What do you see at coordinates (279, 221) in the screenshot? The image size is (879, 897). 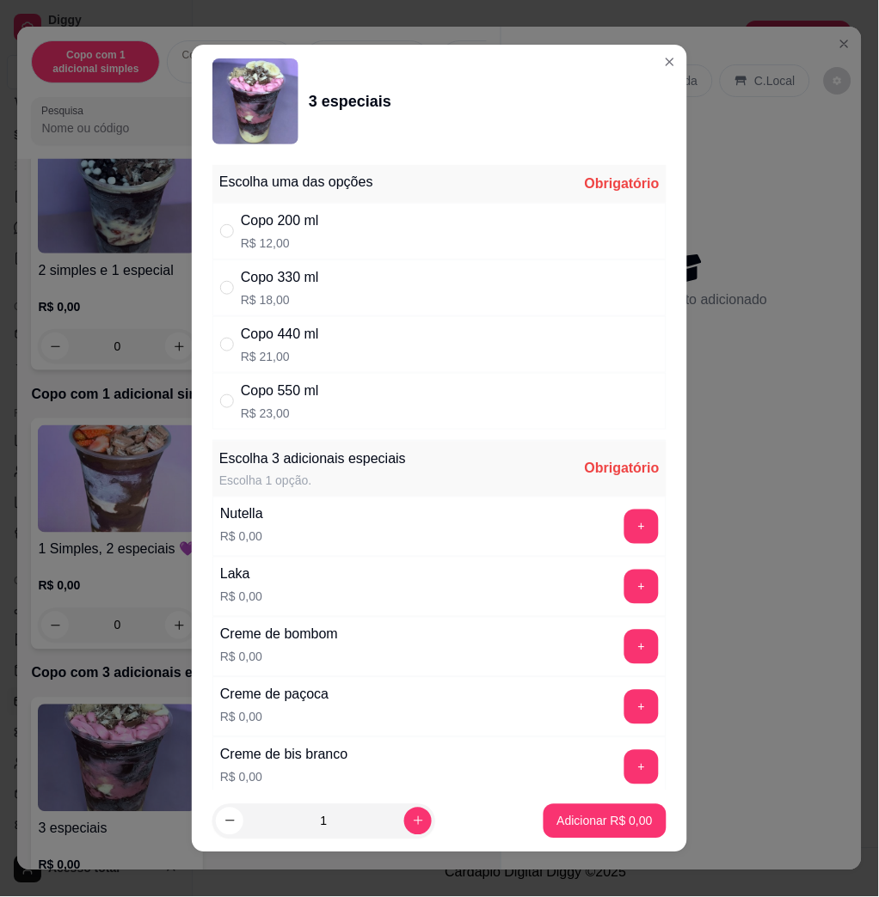 I see `div: Copo 200 ml` at bounding box center [279, 221].